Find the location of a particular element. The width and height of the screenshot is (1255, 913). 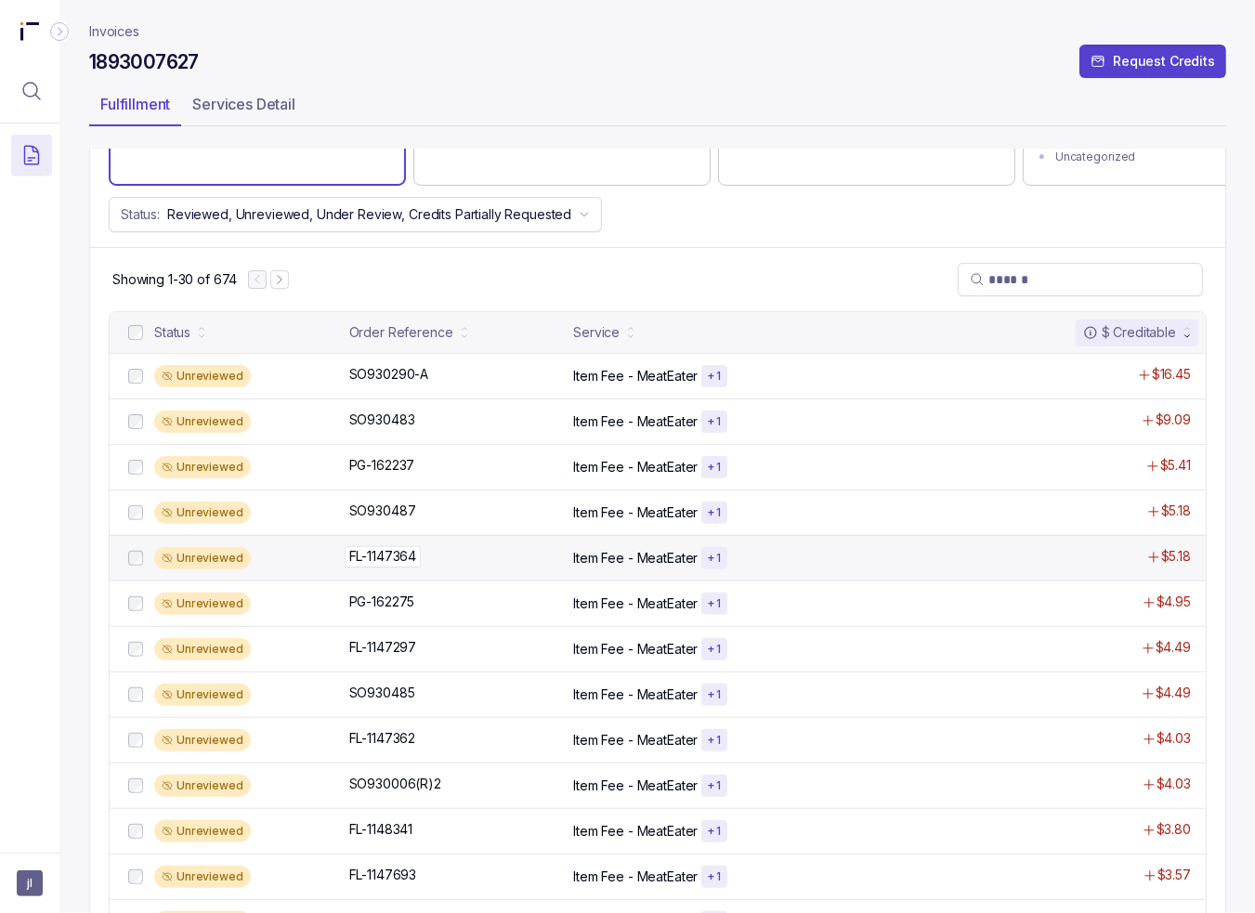

button: Request Credits is located at coordinates (1153, 61).